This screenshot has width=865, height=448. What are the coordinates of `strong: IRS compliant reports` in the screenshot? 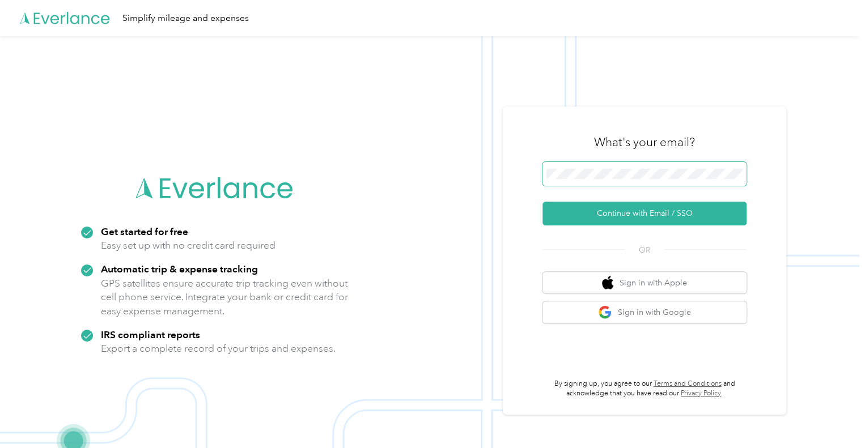 It's located at (150, 334).